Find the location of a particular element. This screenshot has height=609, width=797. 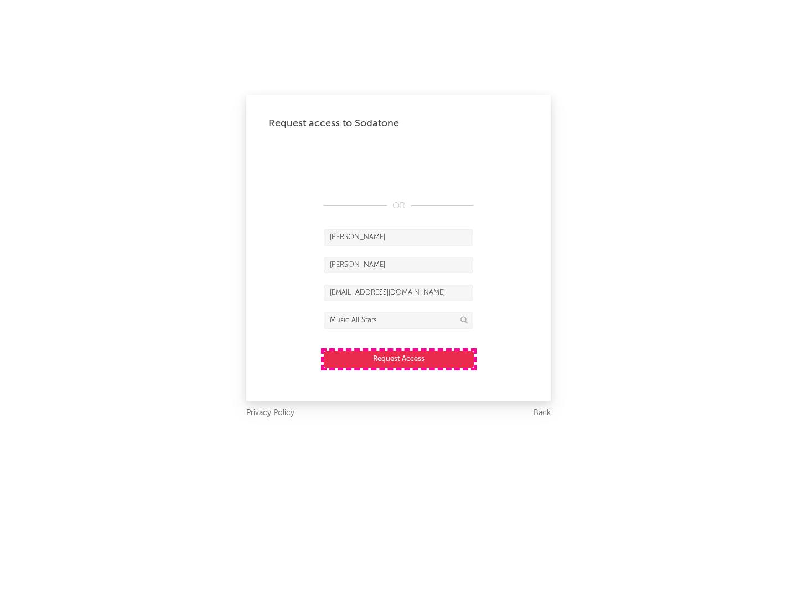

a: Back is located at coordinates (542, 413).